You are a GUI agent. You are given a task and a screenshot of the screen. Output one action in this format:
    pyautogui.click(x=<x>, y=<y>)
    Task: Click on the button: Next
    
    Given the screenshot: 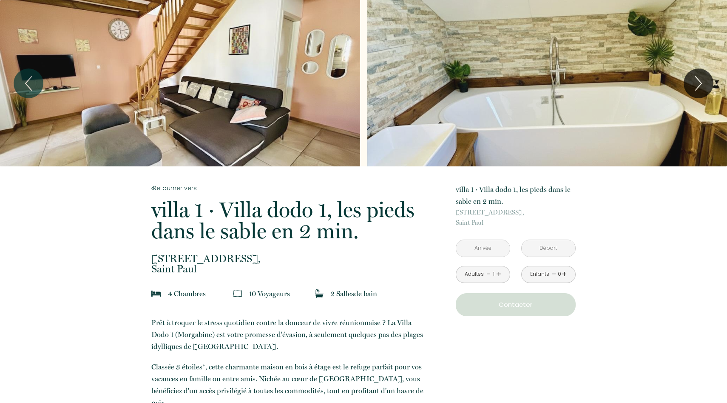 What is the action you would take?
    pyautogui.click(x=699, y=83)
    